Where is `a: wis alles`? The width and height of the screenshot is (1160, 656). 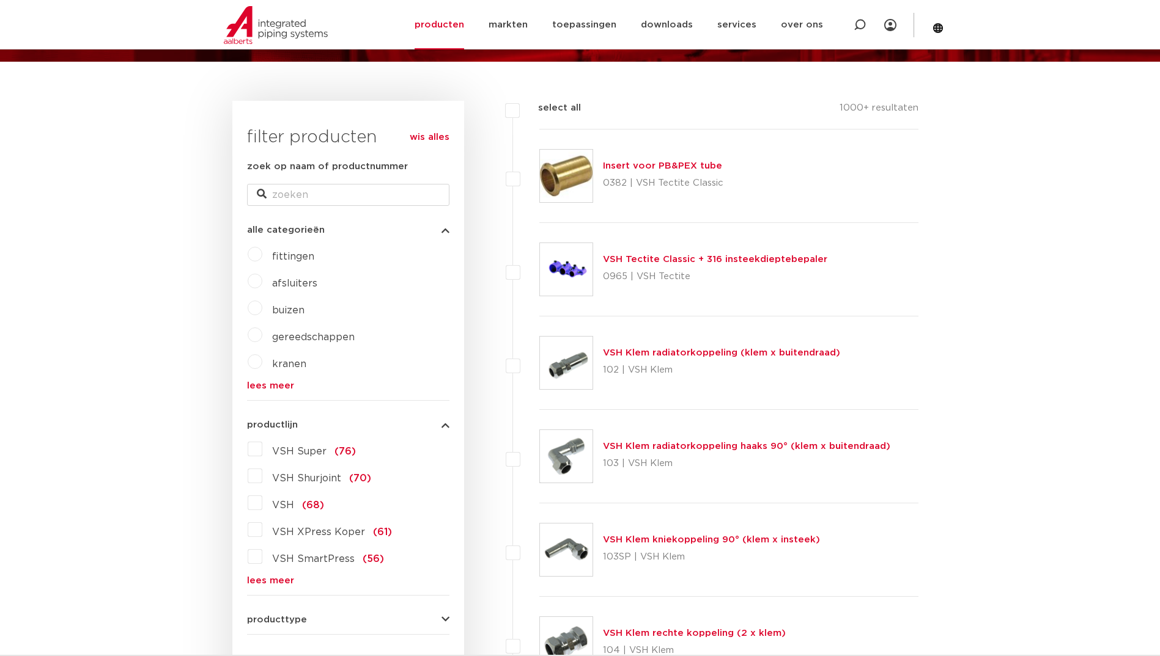 a: wis alles is located at coordinates (429, 138).